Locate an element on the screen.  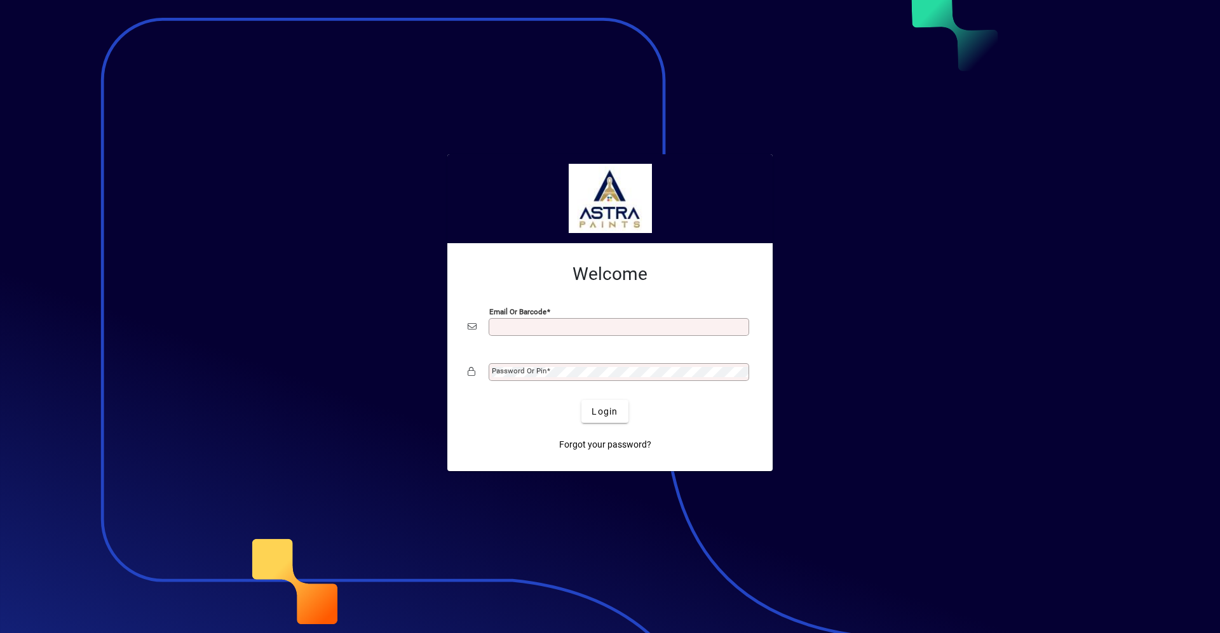
mat-label: Password or Pin is located at coordinates (519, 371).